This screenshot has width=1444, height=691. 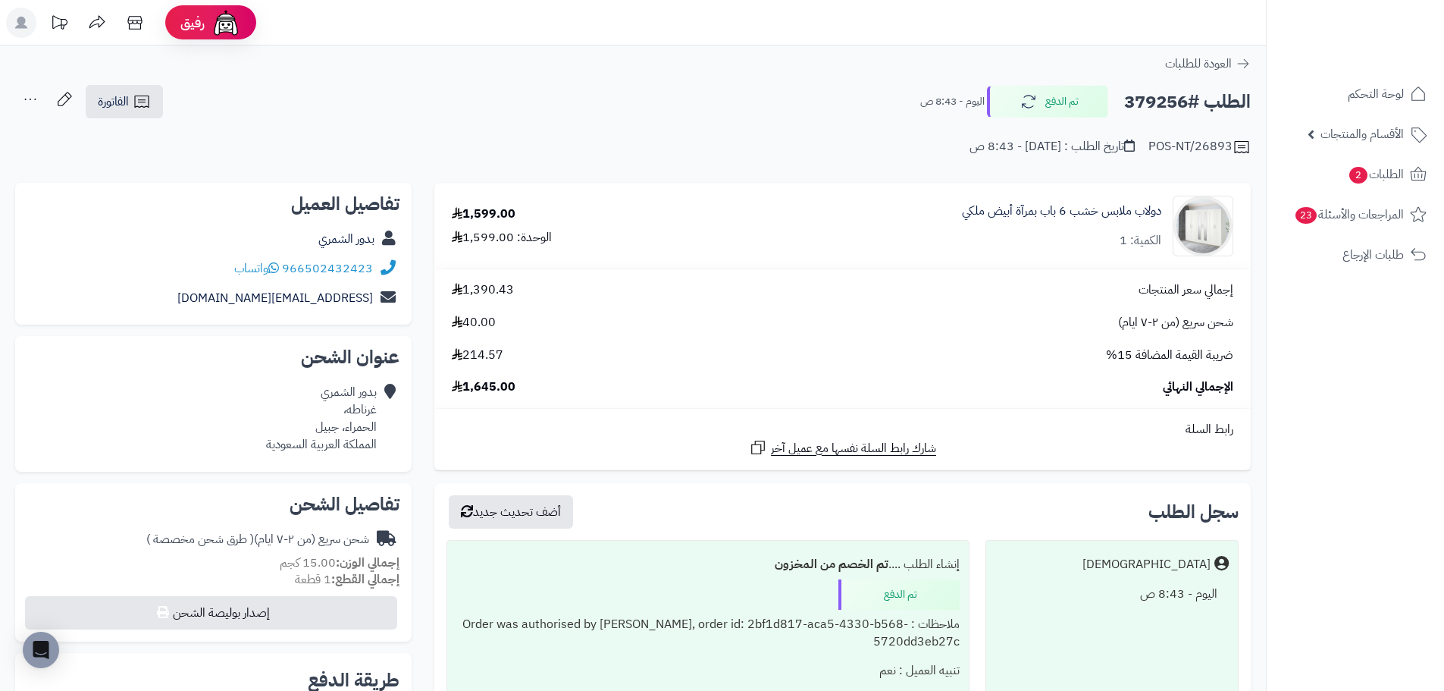 I want to click on div: الوحدة: 1,599.00, so click(x=502, y=237).